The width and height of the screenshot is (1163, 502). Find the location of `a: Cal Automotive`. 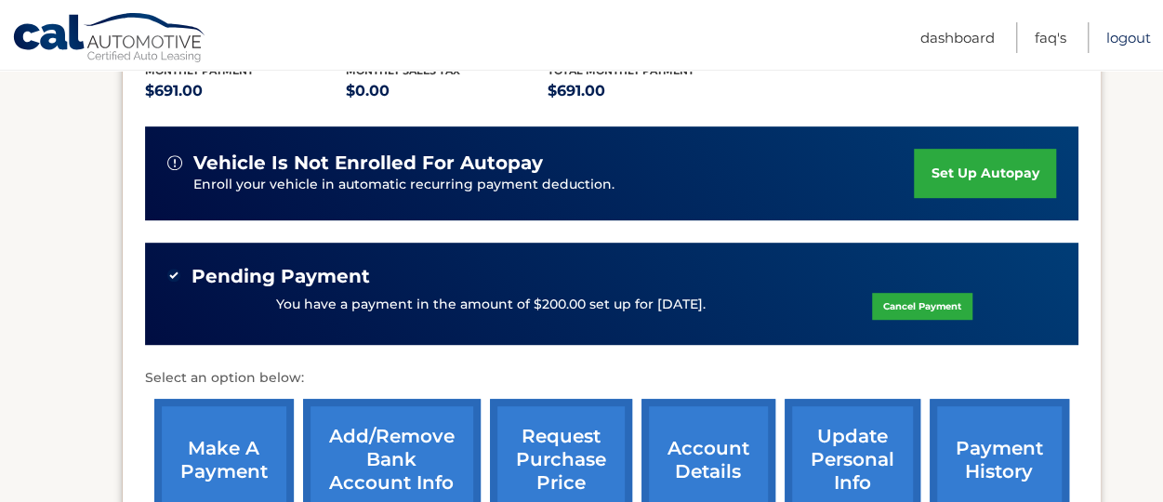

a: Cal Automotive is located at coordinates (110, 39).